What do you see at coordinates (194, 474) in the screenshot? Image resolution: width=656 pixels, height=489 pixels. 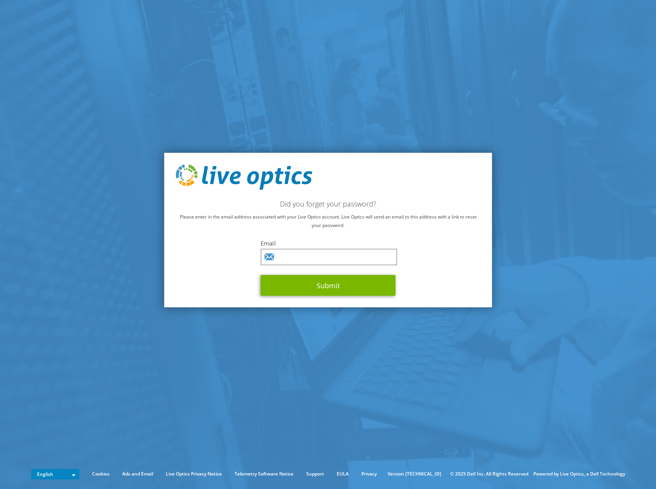 I see `a: Live Optics Privacy Notice` at bounding box center [194, 474].